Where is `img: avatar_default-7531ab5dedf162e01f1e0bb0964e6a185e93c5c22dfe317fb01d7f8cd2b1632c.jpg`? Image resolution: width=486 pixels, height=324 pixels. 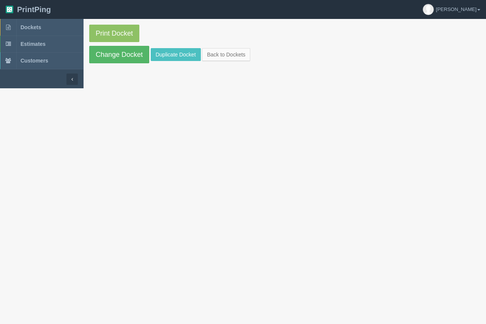
img: avatar_default-7531ab5dedf162e01f1e0bb0964e6a185e93c5c22dfe317fb01d7f8cd2b1632c.jpg is located at coordinates (428, 9).